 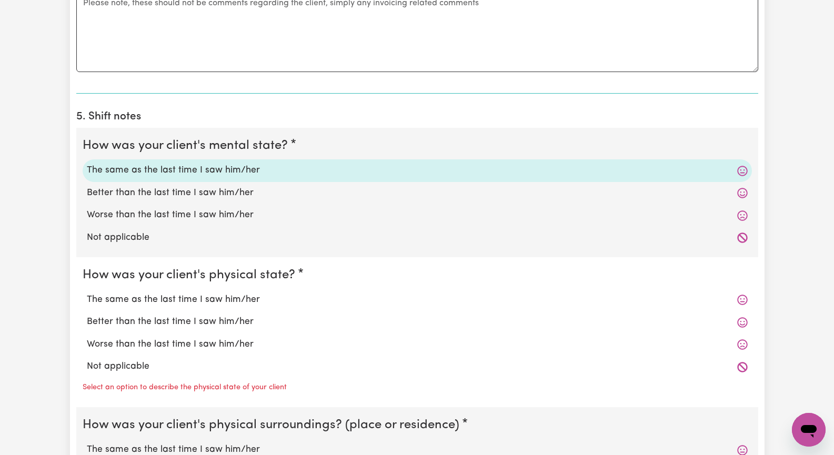 What do you see at coordinates (417, 117) in the screenshot?
I see `h2: 5. Shift notes` at bounding box center [417, 117].